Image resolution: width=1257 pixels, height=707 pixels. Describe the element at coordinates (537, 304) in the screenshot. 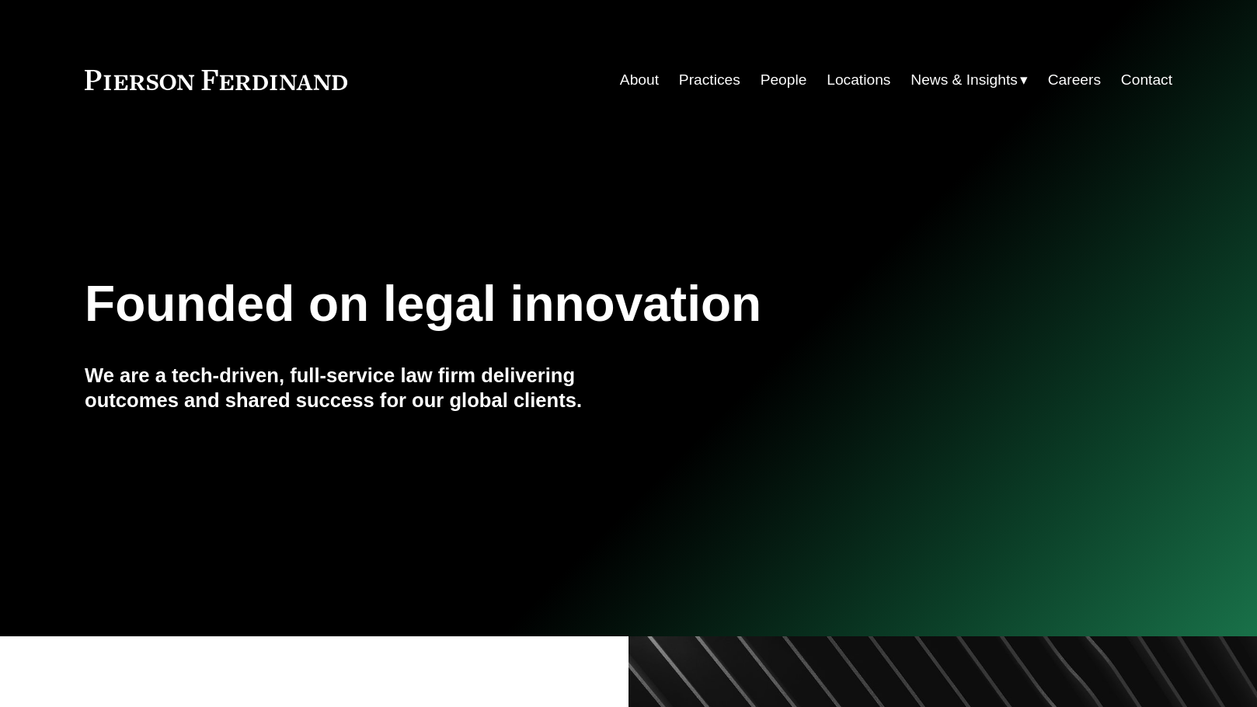

I see `h1: Founded on legal innovation` at that location.